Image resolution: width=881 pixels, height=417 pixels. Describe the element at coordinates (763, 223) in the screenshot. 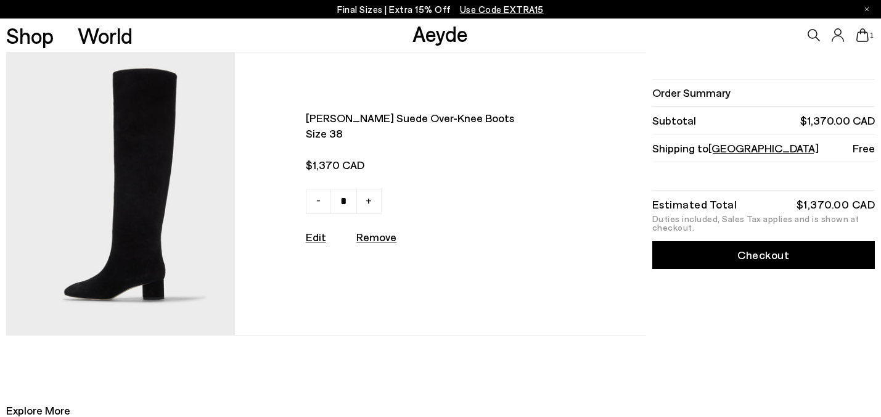

I see `div: Duties included, Sales Tax applies and is shown at checkout.` at that location.